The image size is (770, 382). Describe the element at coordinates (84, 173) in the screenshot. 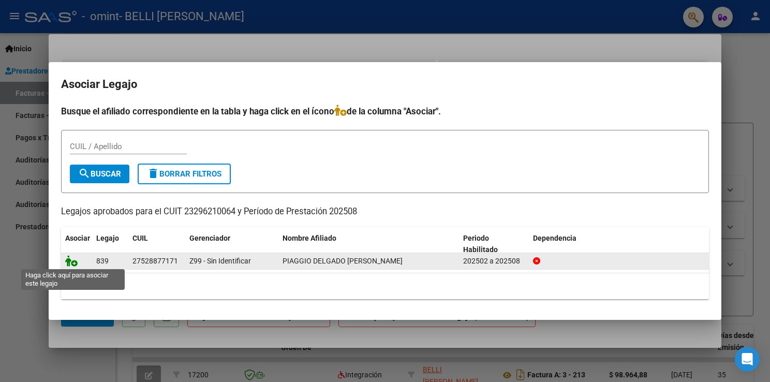

I see `mat-icon: search` at that location.